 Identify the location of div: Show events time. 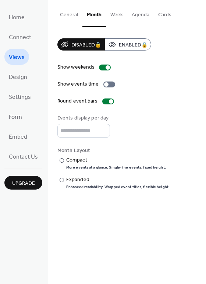
(78, 84).